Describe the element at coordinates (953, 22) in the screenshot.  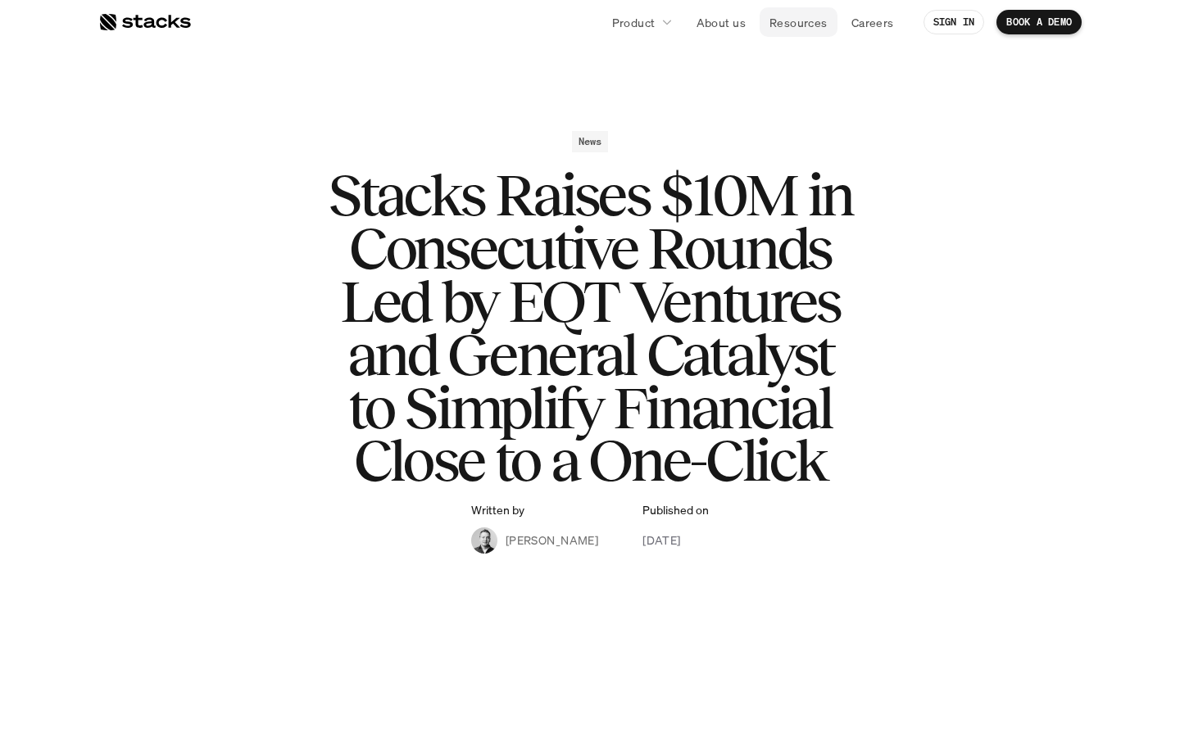
I see `p: SIGN IN` at that location.